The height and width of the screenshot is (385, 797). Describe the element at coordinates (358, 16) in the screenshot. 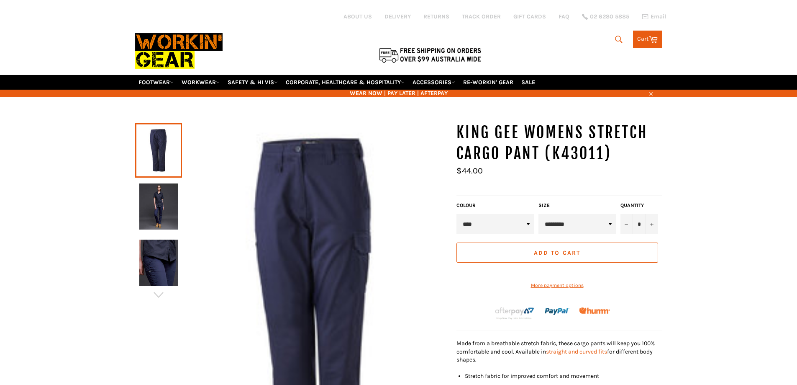

I see `a: ABOUT US` at that location.